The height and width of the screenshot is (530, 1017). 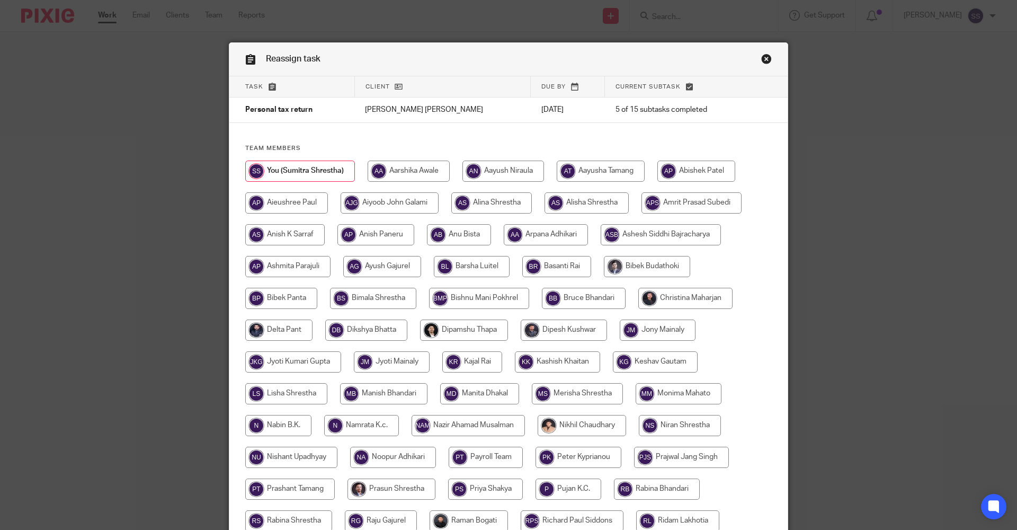 I want to click on span: Personal tax return, so click(x=279, y=110).